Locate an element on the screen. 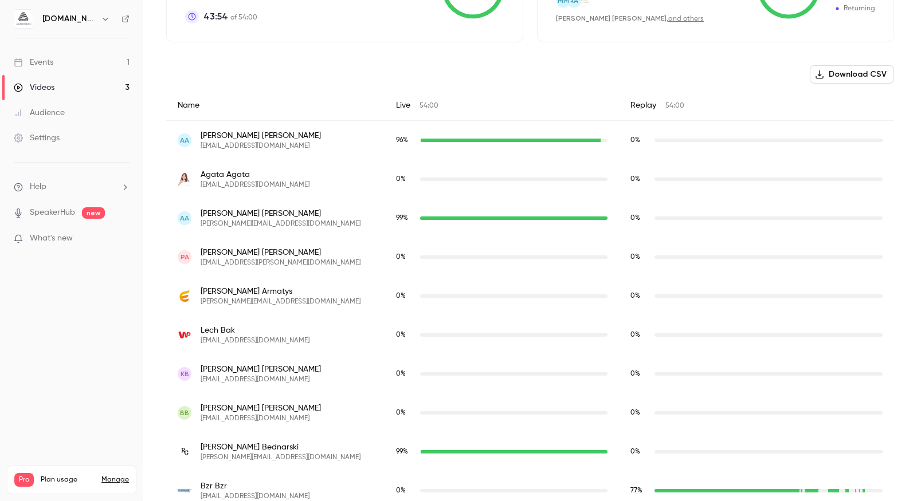 This screenshot has width=917, height=501. span: Plan usage is located at coordinates (68, 480).